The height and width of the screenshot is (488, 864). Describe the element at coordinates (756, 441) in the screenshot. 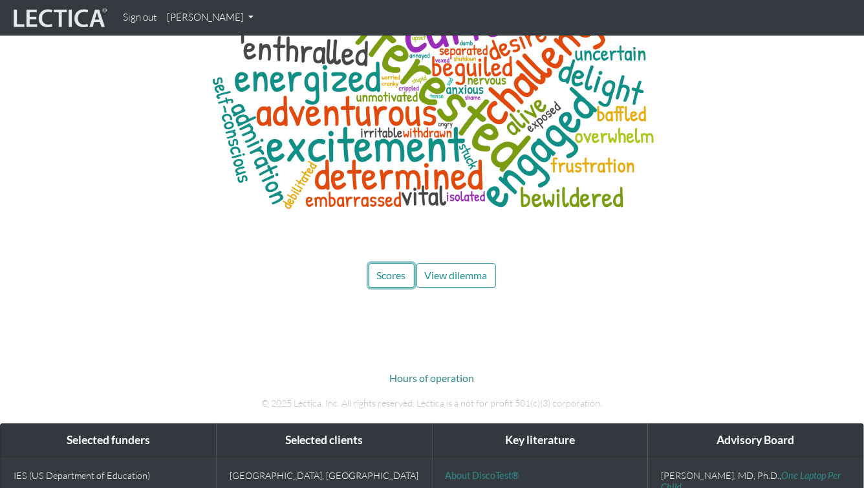

I see `div: Advisory Board` at that location.